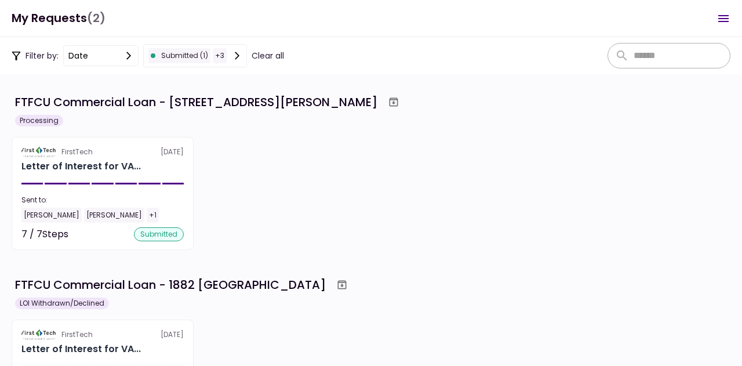 The image size is (742, 366). I want to click on div: date, so click(78, 56).